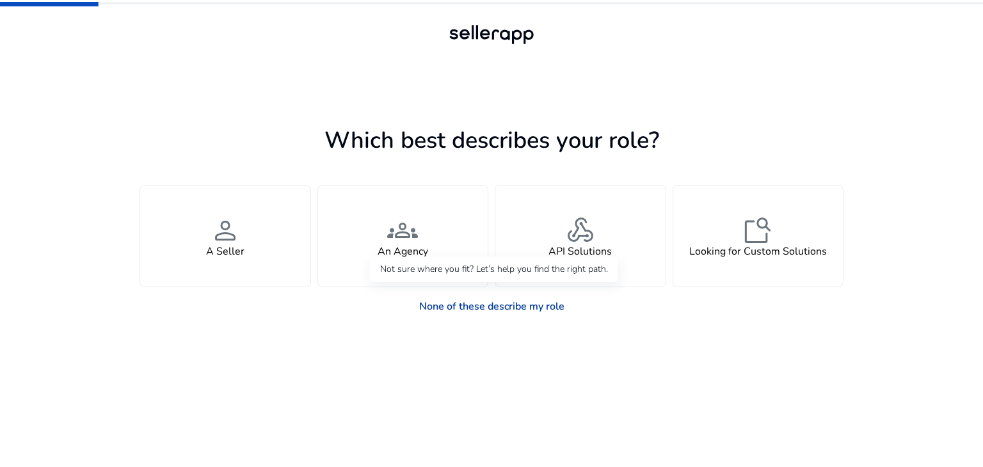 This screenshot has width=983, height=467. Describe the element at coordinates (225, 236) in the screenshot. I see `button: personA Seller` at that location.